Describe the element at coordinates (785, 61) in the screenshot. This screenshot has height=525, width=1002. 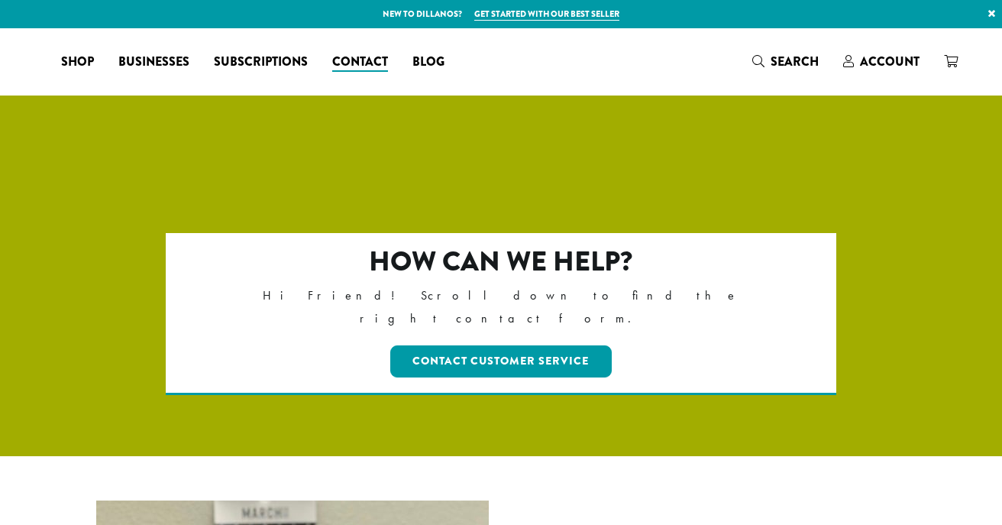
I see `a: Search` at that location.